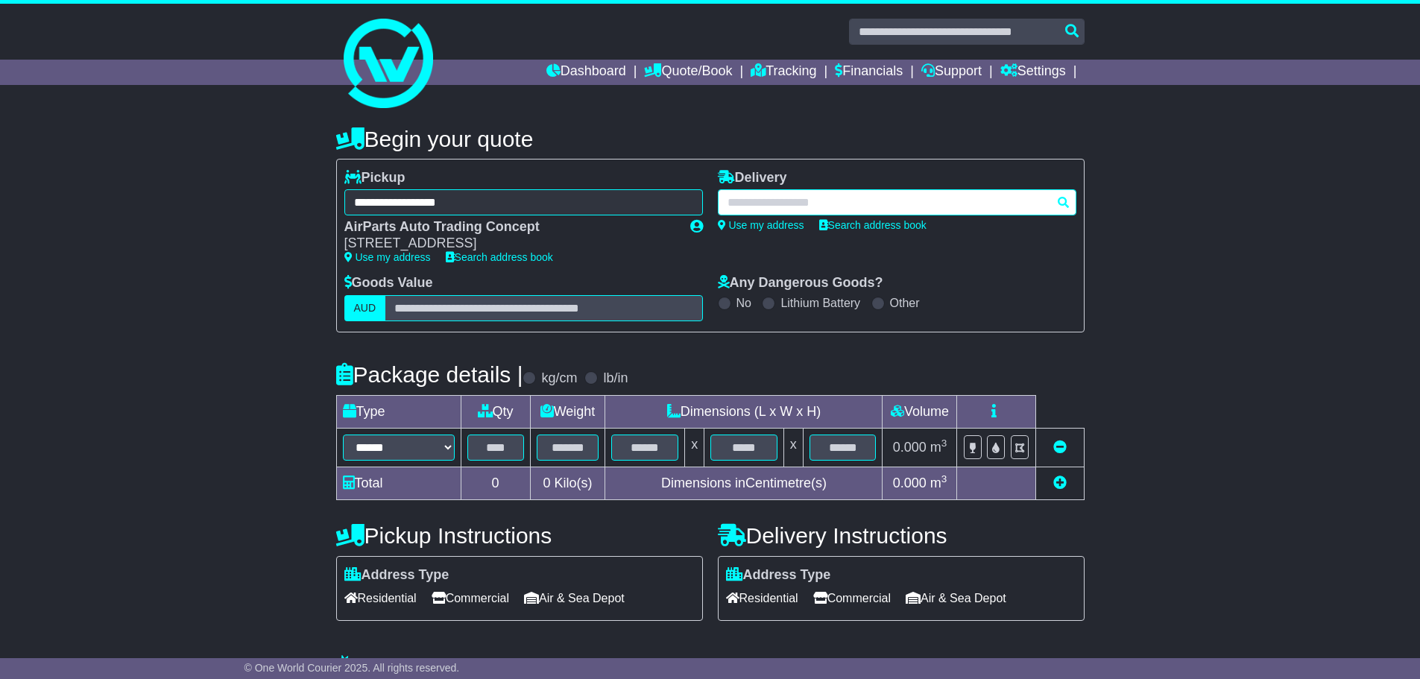 This screenshot has width=1420, height=679. Describe the element at coordinates (920, 411) in the screenshot. I see `td: Volume` at that location.